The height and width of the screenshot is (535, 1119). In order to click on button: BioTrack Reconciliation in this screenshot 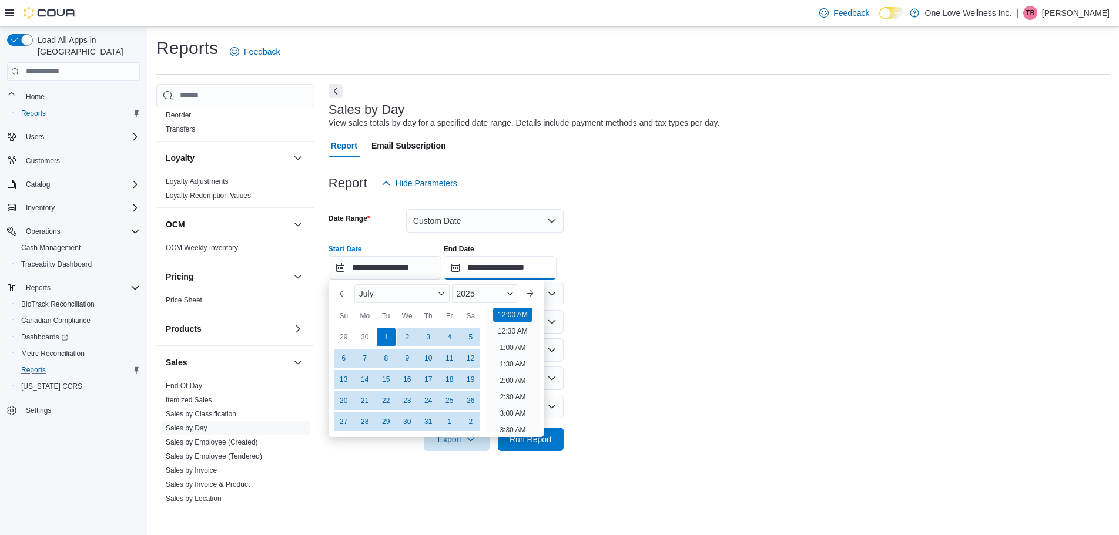, I will do `click(78, 304)`.